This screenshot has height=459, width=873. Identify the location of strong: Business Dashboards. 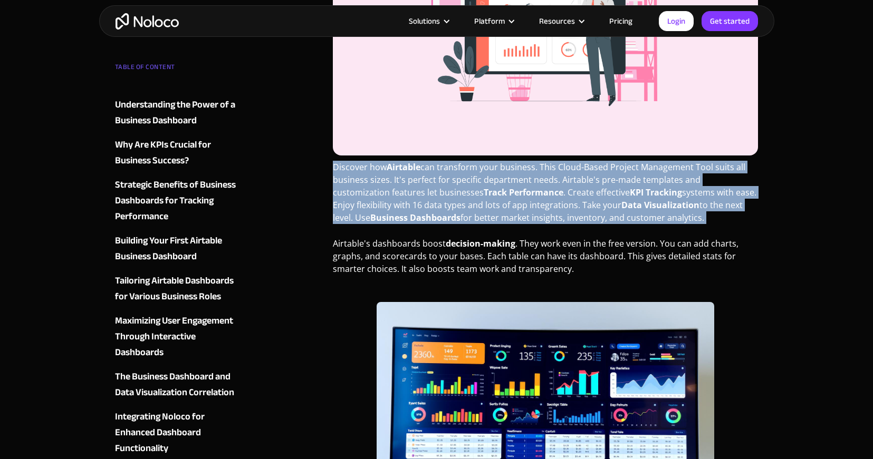
(415, 218).